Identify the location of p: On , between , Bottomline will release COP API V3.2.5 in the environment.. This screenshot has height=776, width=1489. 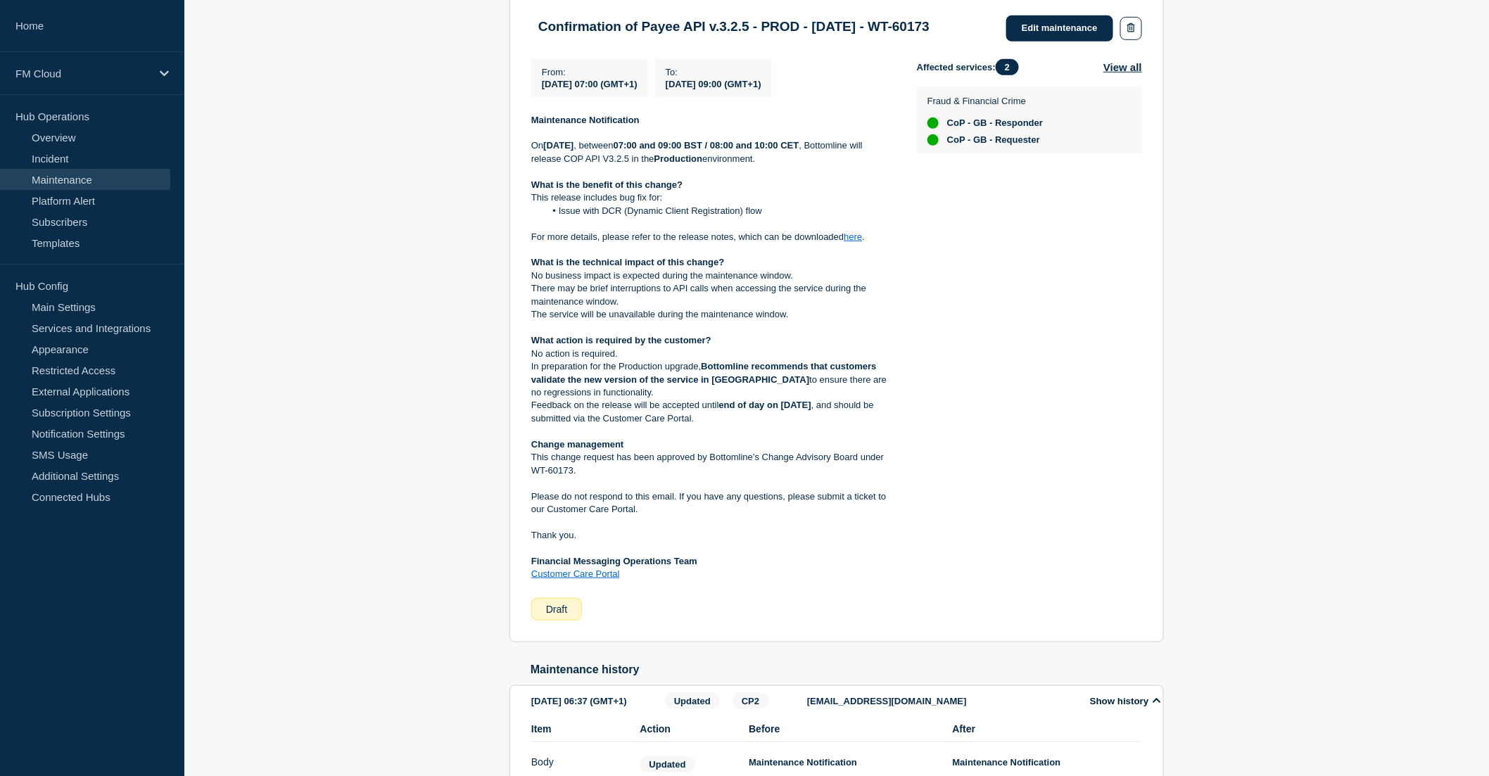
(713, 152).